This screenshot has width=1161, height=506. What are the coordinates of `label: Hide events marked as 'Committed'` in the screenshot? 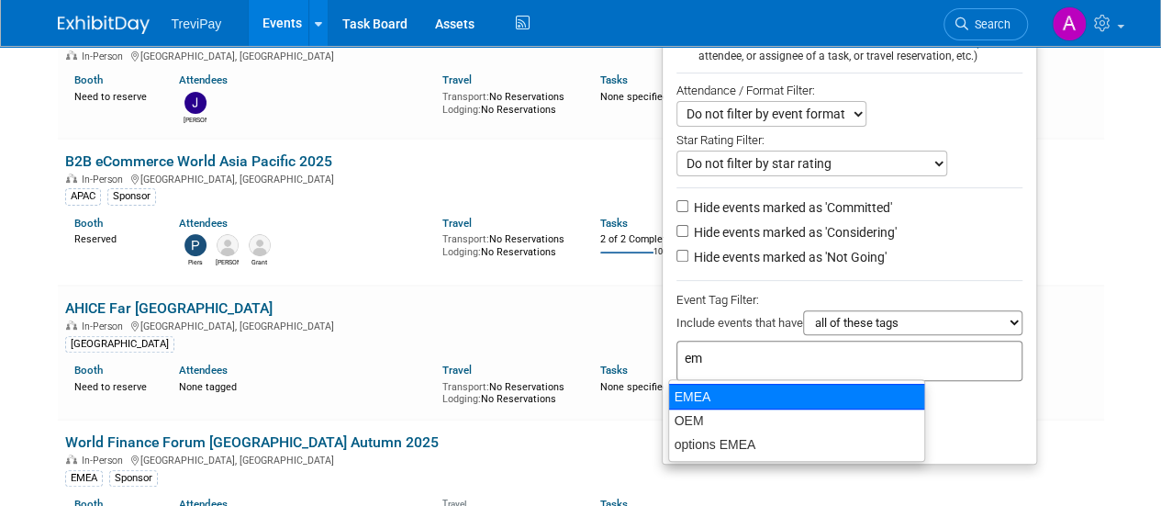 It's located at (791, 207).